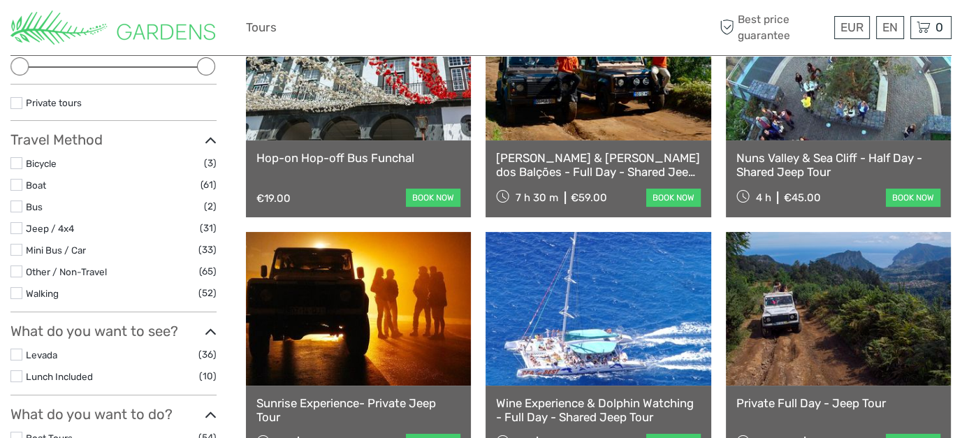 This screenshot has height=438, width=962. Describe the element at coordinates (208, 271) in the screenshot. I see `span: (65)` at that location.